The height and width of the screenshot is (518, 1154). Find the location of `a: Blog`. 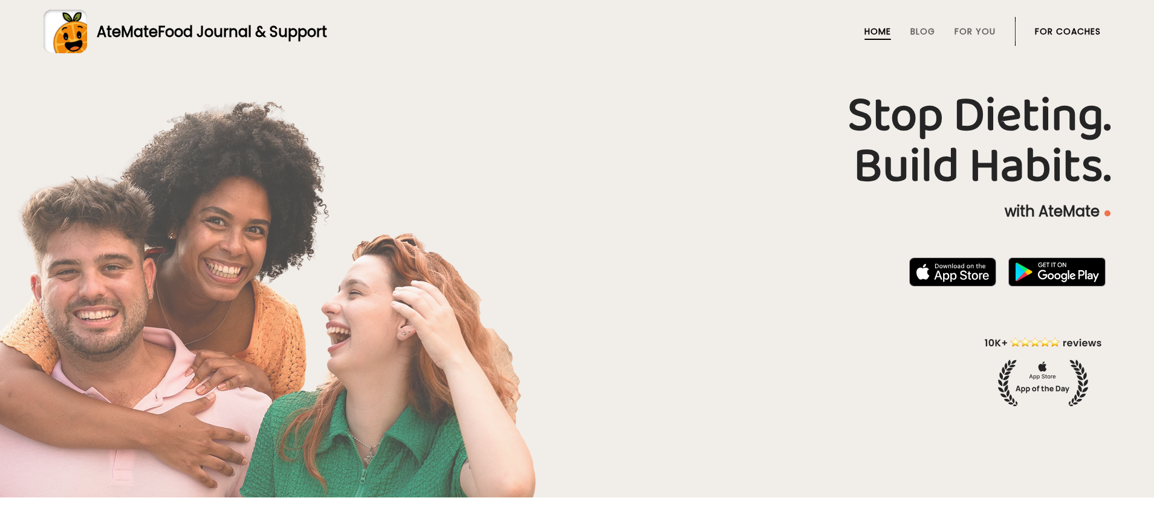

a: Blog is located at coordinates (923, 31).